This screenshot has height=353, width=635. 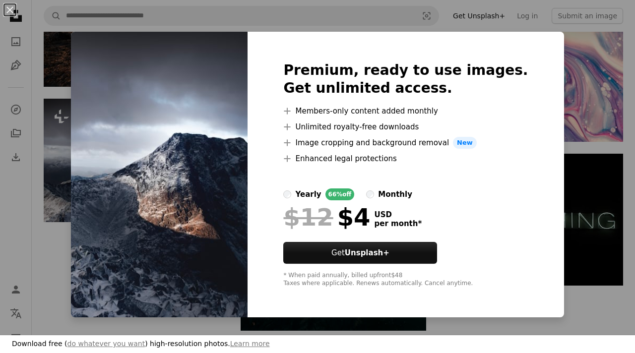 I want to click on span: USD, so click(x=398, y=215).